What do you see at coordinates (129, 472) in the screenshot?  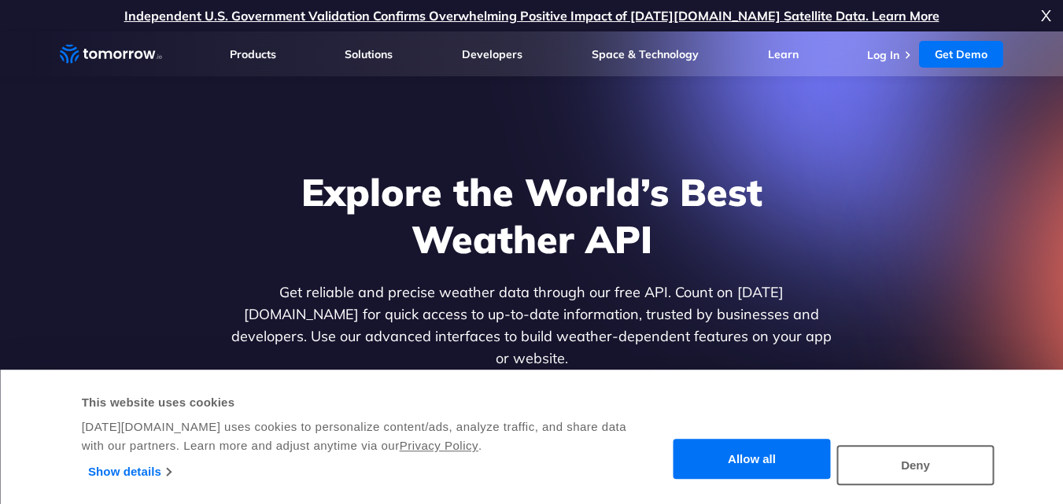 I see `a: Show details` at bounding box center [129, 472].